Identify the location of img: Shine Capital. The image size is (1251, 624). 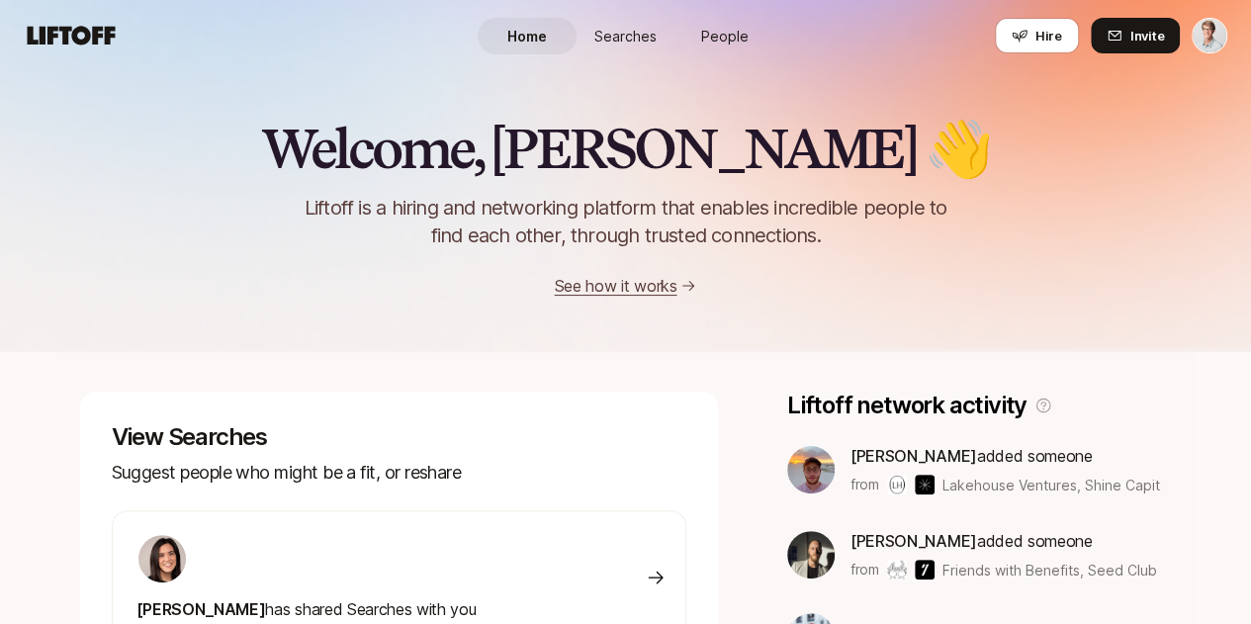
(925, 485).